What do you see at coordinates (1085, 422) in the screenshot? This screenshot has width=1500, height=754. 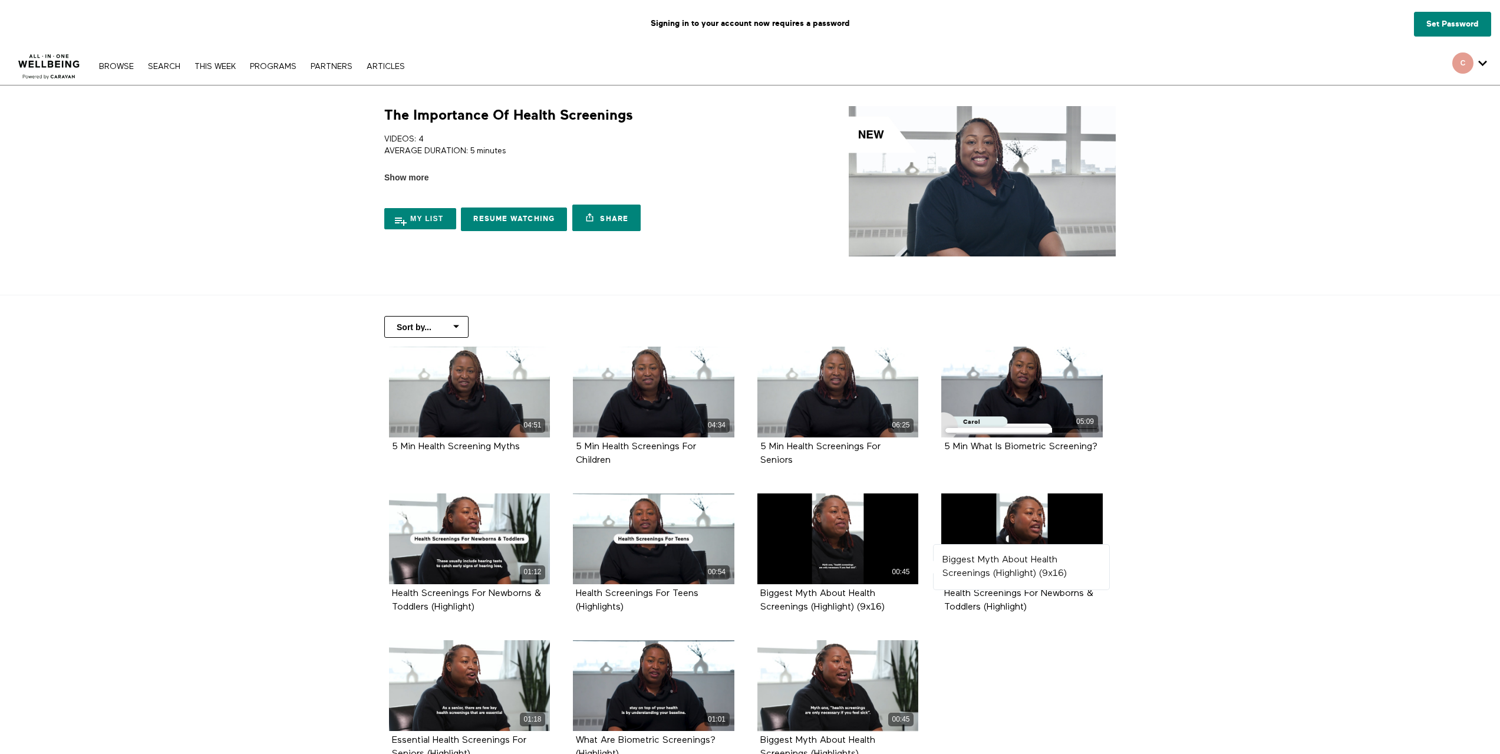 I see `div: 05:09` at bounding box center [1085, 422].